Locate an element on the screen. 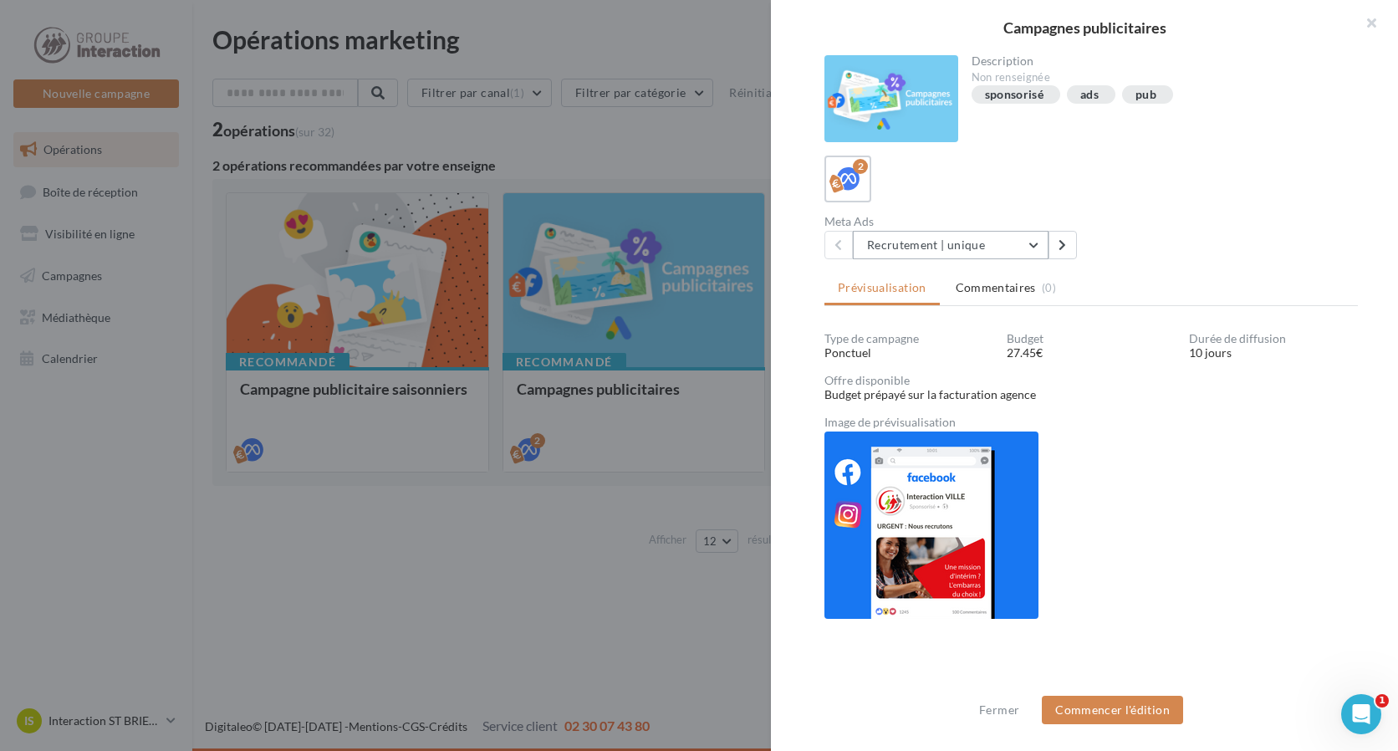 This screenshot has height=751, width=1398. span: (0) is located at coordinates (1048, 288).